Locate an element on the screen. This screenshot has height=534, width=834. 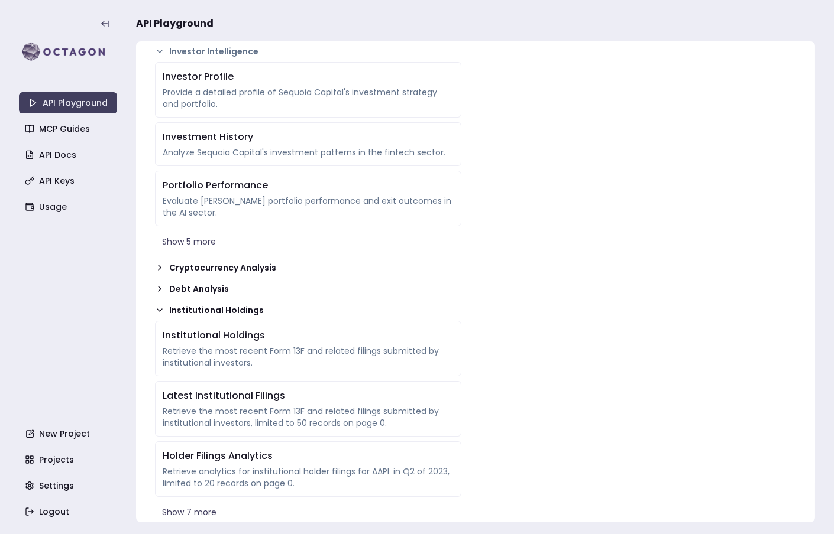
div: Investor Profile is located at coordinates (308, 77).